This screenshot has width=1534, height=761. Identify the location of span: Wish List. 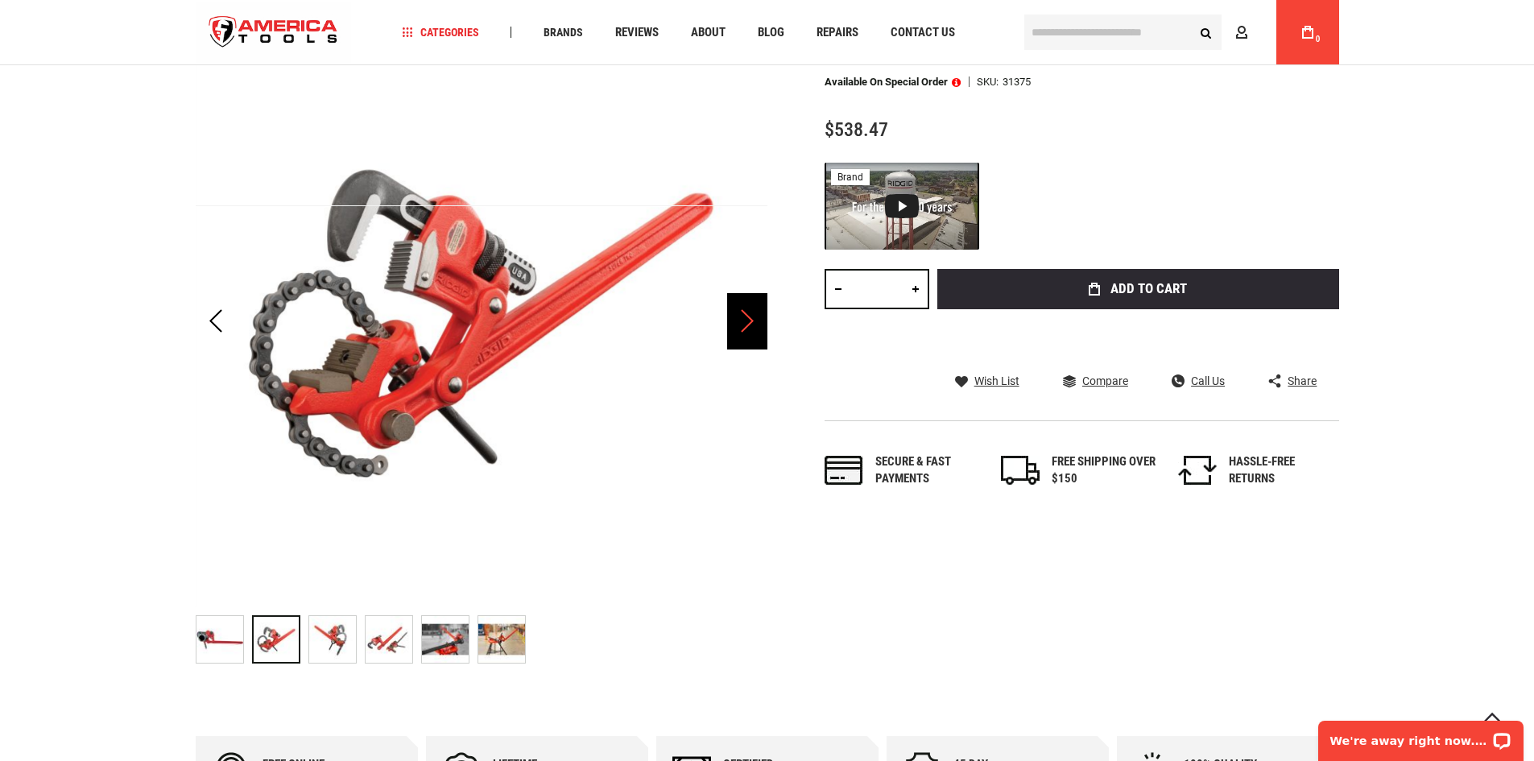
(997, 381).